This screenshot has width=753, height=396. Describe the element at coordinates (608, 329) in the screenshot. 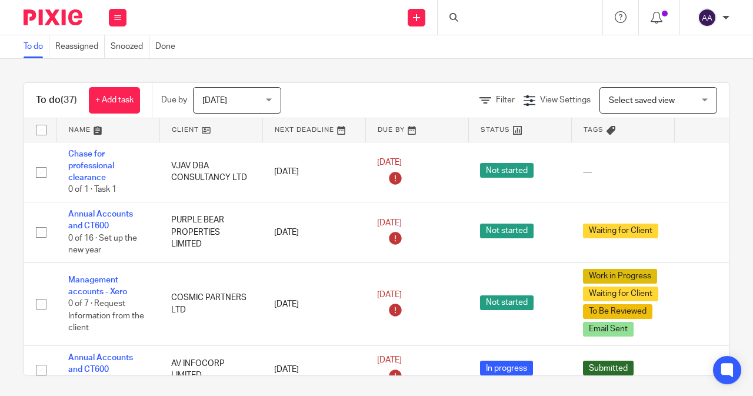

I see `span: Email Sent` at that location.